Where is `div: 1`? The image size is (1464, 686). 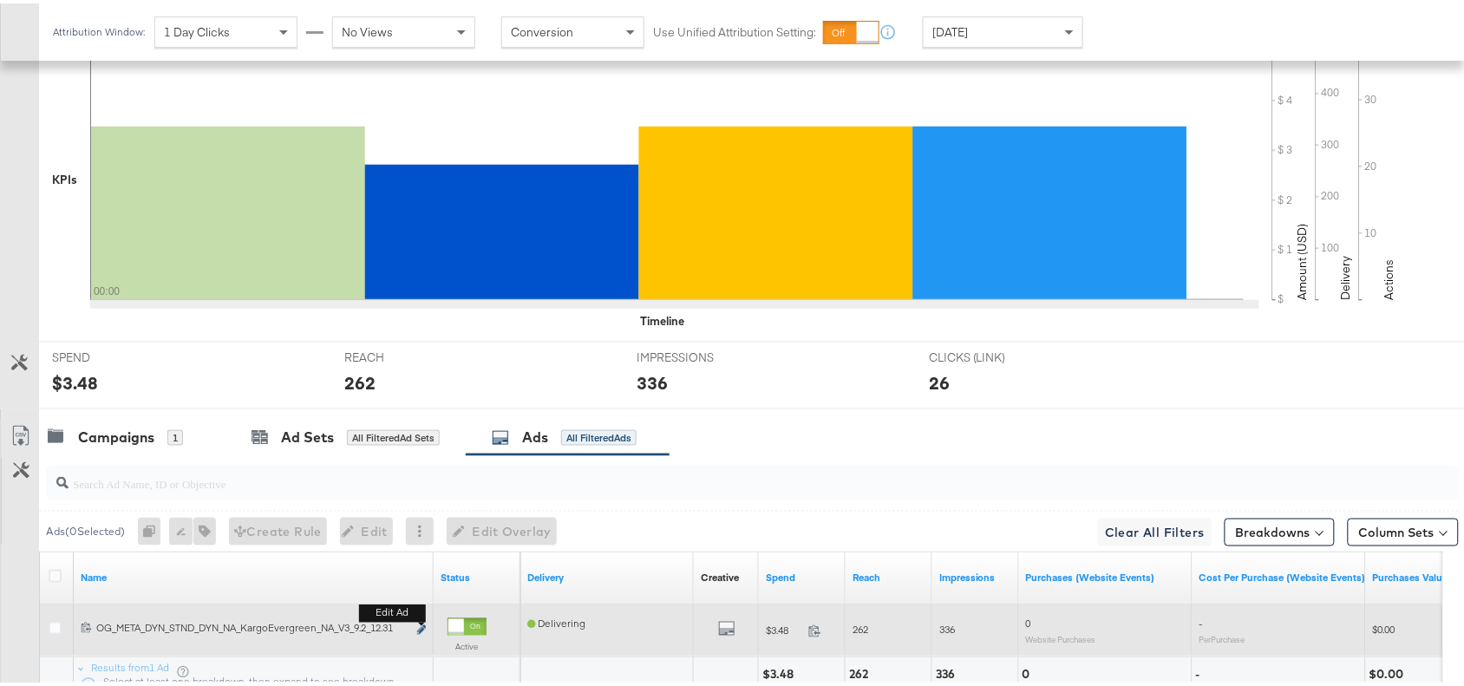 div: 1 is located at coordinates (175, 435).